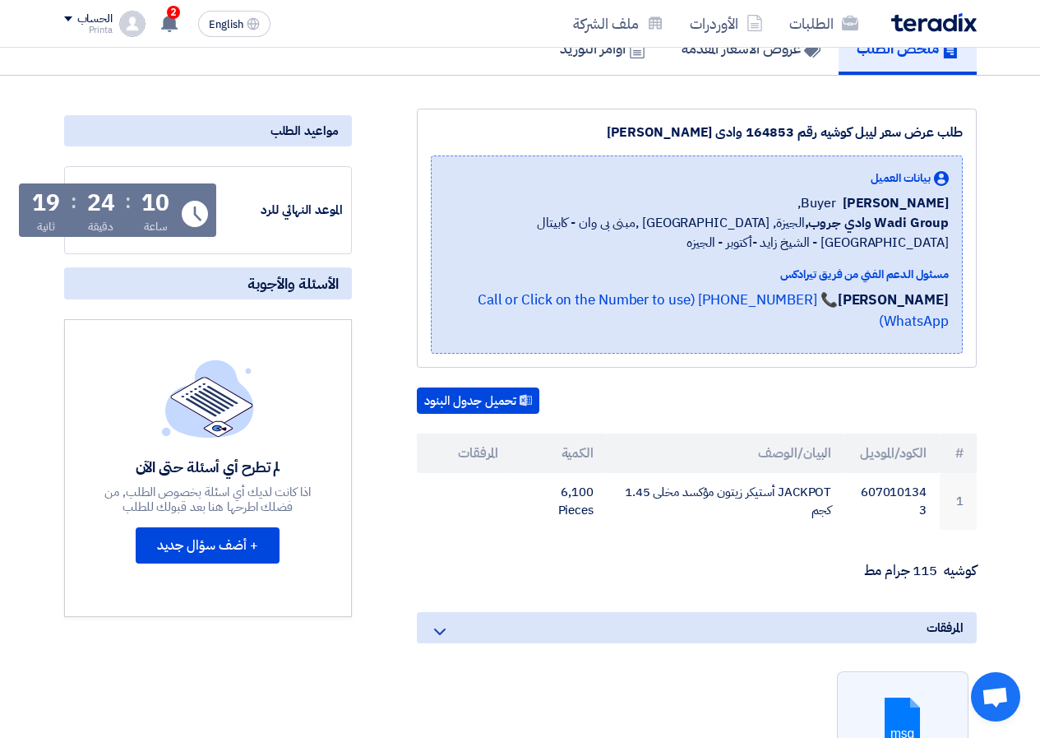  What do you see at coordinates (208, 499) in the screenshot?
I see `div: اذا كانت لديك أي اسئلة بخصوص الطلب, من فضلك اطرحها هنا بعد قبولك للطلب` at bounding box center [208, 499].